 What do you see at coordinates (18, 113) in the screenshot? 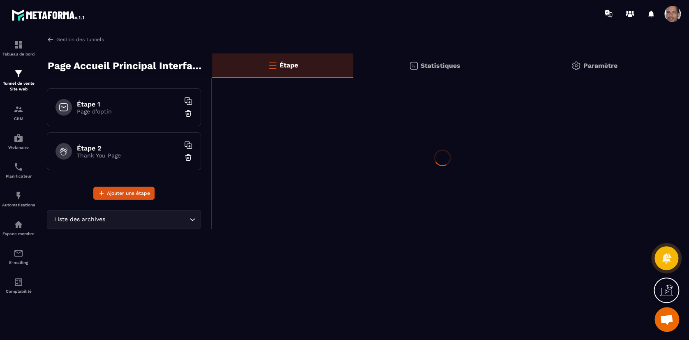
I see `a: formationformationCRM` at bounding box center [18, 113].